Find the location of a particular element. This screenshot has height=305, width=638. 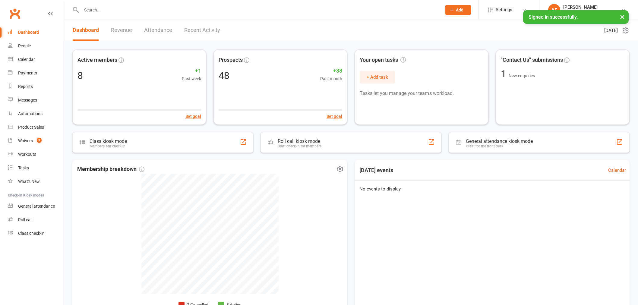

span: 1 is located at coordinates (505, 74).